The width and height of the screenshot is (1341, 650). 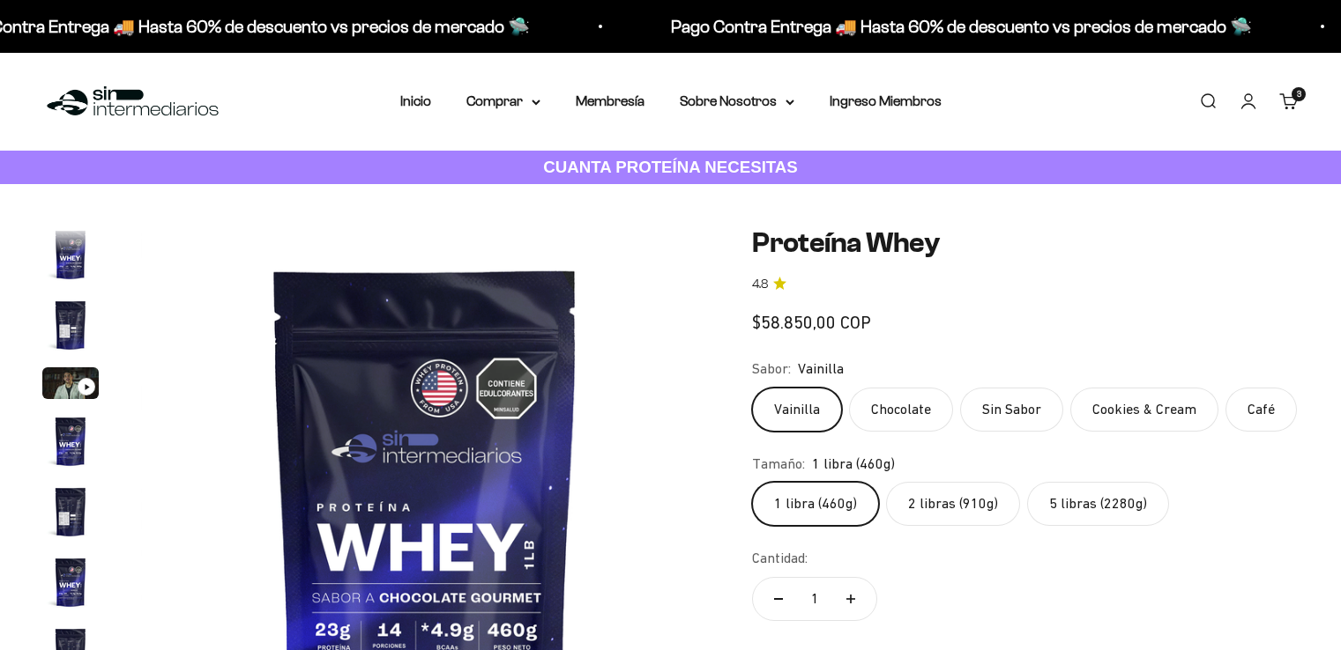 I want to click on button: Ir al artículo 5, so click(x=71, y=515).